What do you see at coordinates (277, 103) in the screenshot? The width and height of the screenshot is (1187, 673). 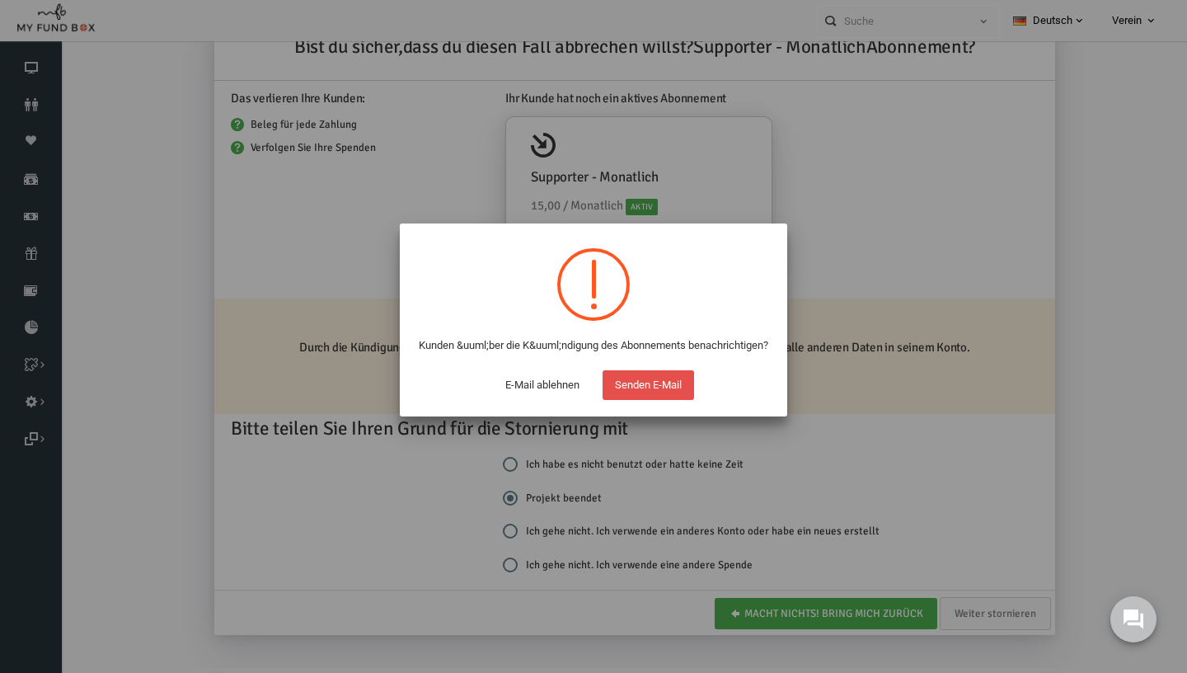 I see `h6: Das verlieren Ihre Kunden:` at bounding box center [277, 103].